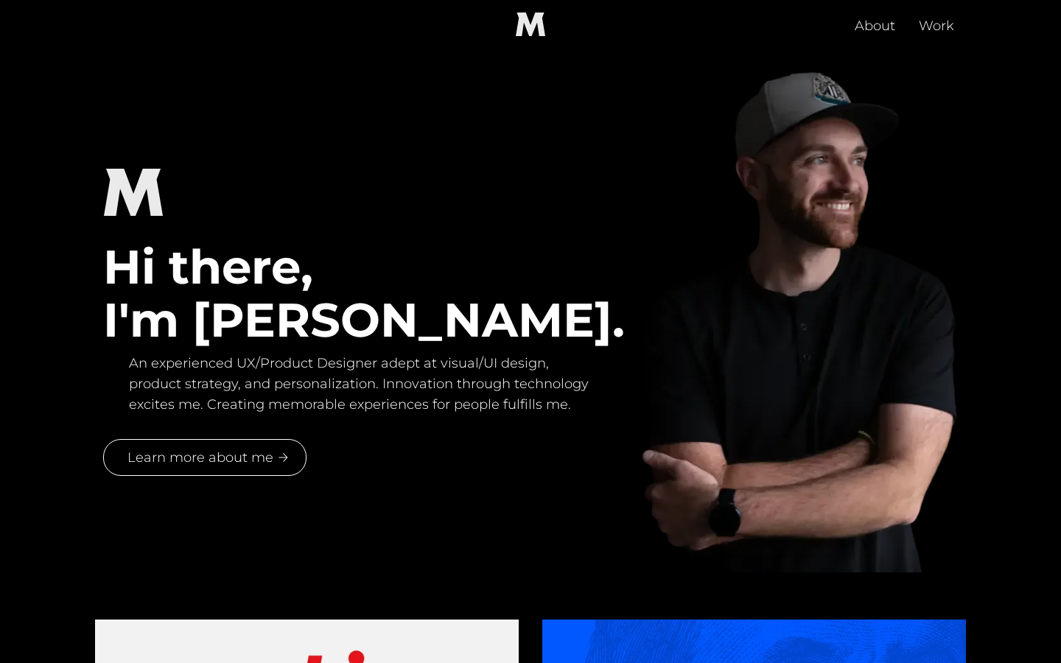 The image size is (1061, 663). I want to click on a: home, so click(531, 24).